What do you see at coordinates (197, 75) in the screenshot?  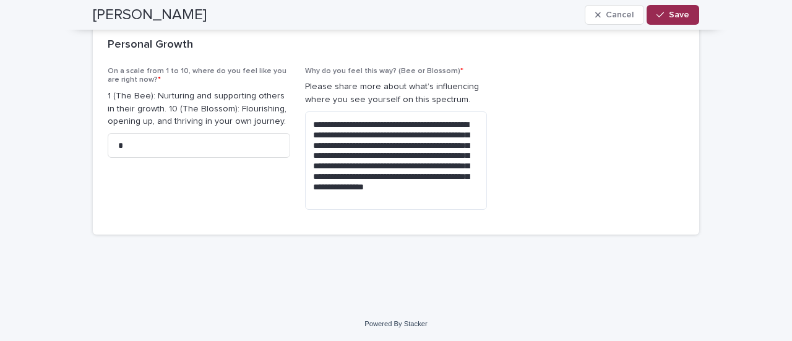 I see `span: On a scale from 1 to 10, where do you feel like you are right now?` at bounding box center [197, 75].